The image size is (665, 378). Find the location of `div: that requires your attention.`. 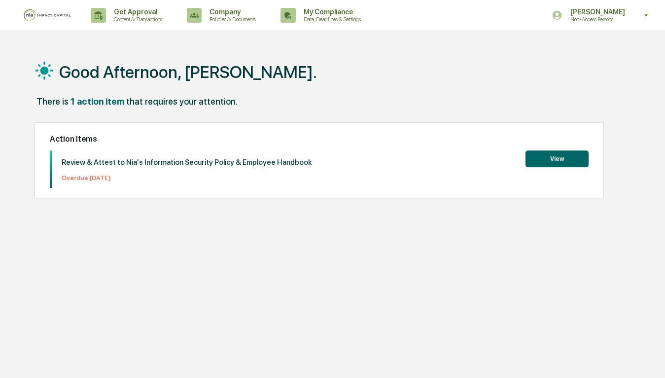

div: that requires your attention. is located at coordinates (182, 101).